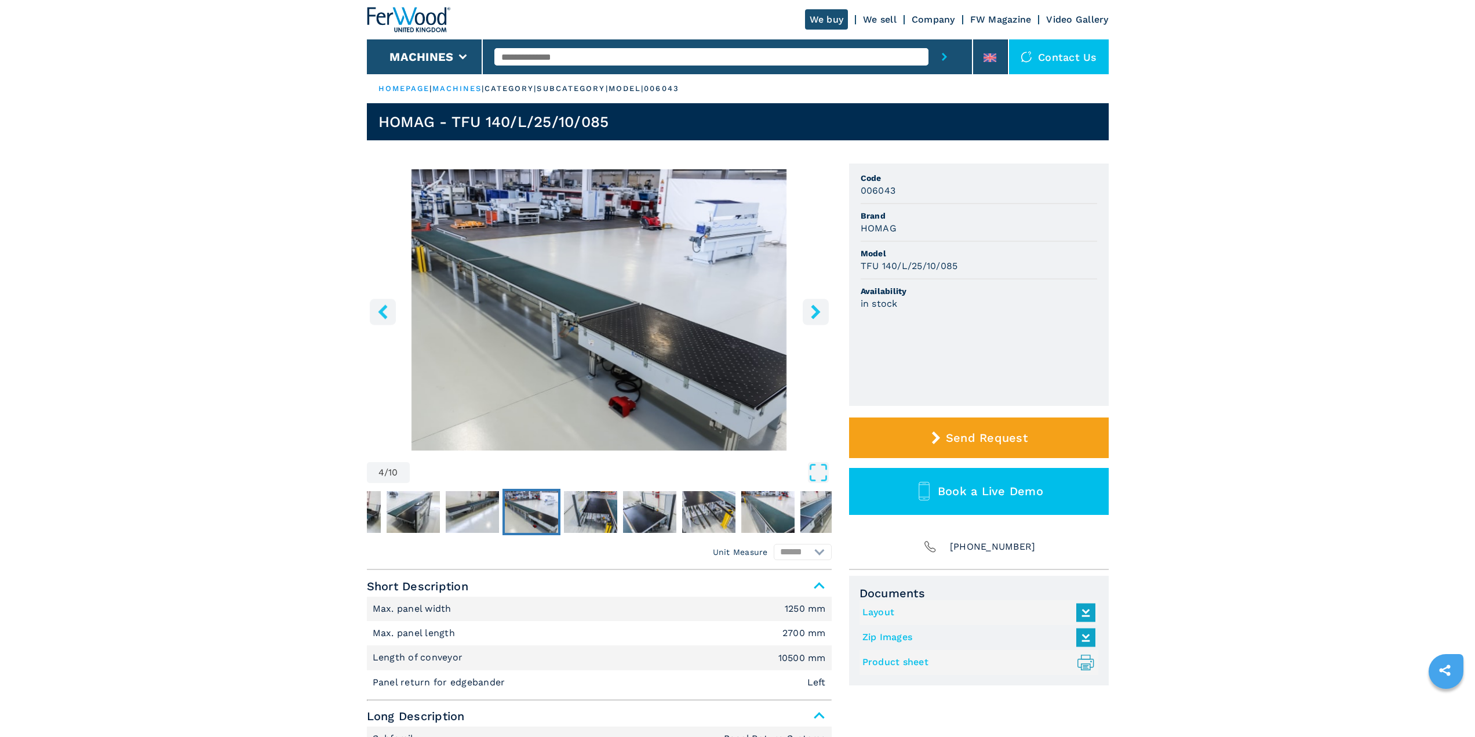  Describe the element at coordinates (419, 657) in the screenshot. I see `p: Length of conveyor` at that location.